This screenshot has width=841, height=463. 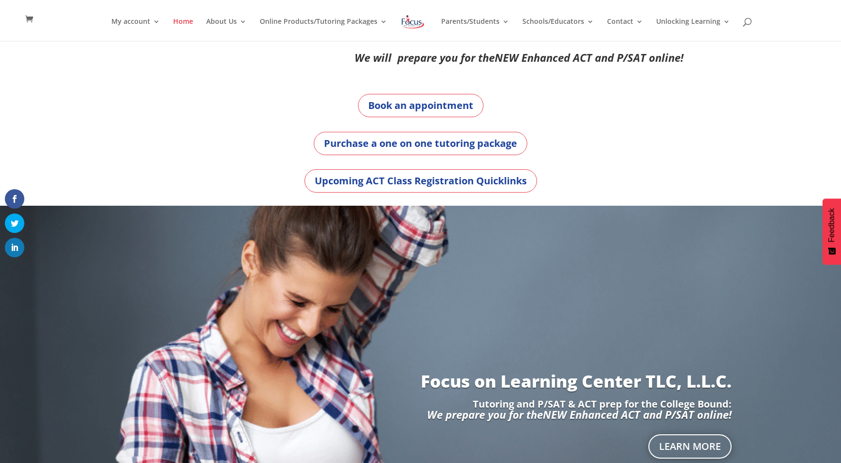 What do you see at coordinates (475, 29) in the screenshot?
I see `a: Parents/Students` at bounding box center [475, 29].